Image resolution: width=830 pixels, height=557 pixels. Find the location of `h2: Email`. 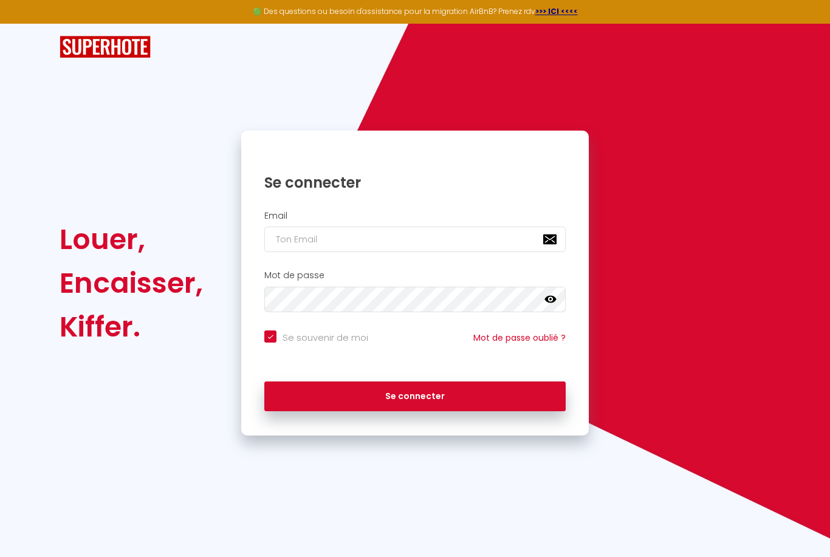

h2: Email is located at coordinates (415, 216).